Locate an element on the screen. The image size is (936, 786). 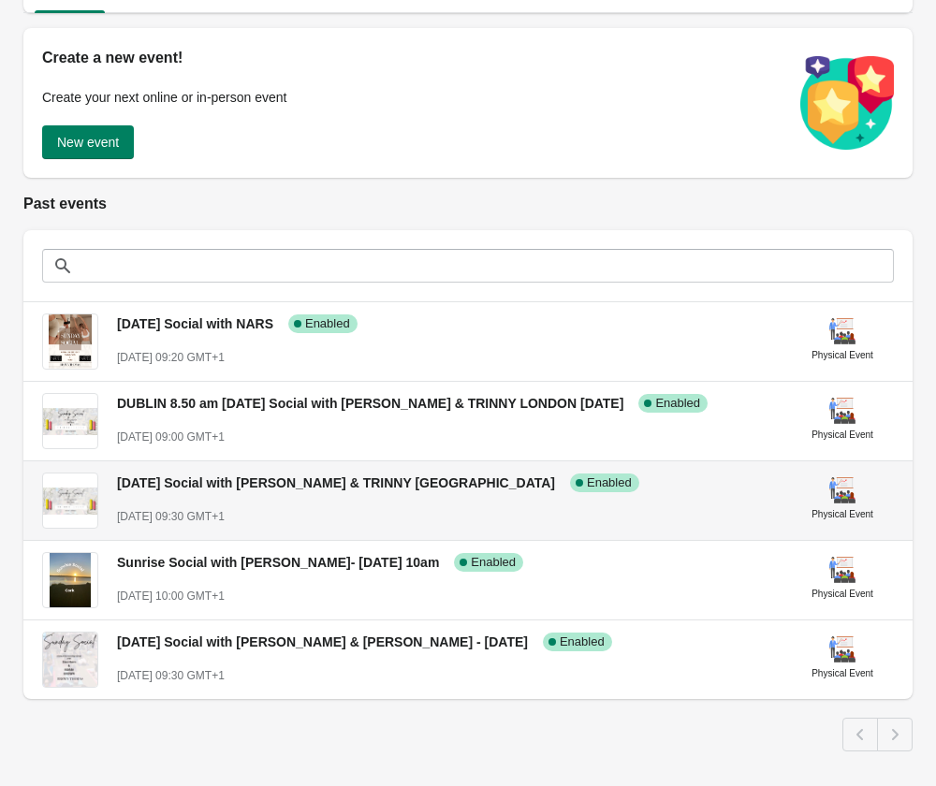
button: New event is located at coordinates (88, 142).